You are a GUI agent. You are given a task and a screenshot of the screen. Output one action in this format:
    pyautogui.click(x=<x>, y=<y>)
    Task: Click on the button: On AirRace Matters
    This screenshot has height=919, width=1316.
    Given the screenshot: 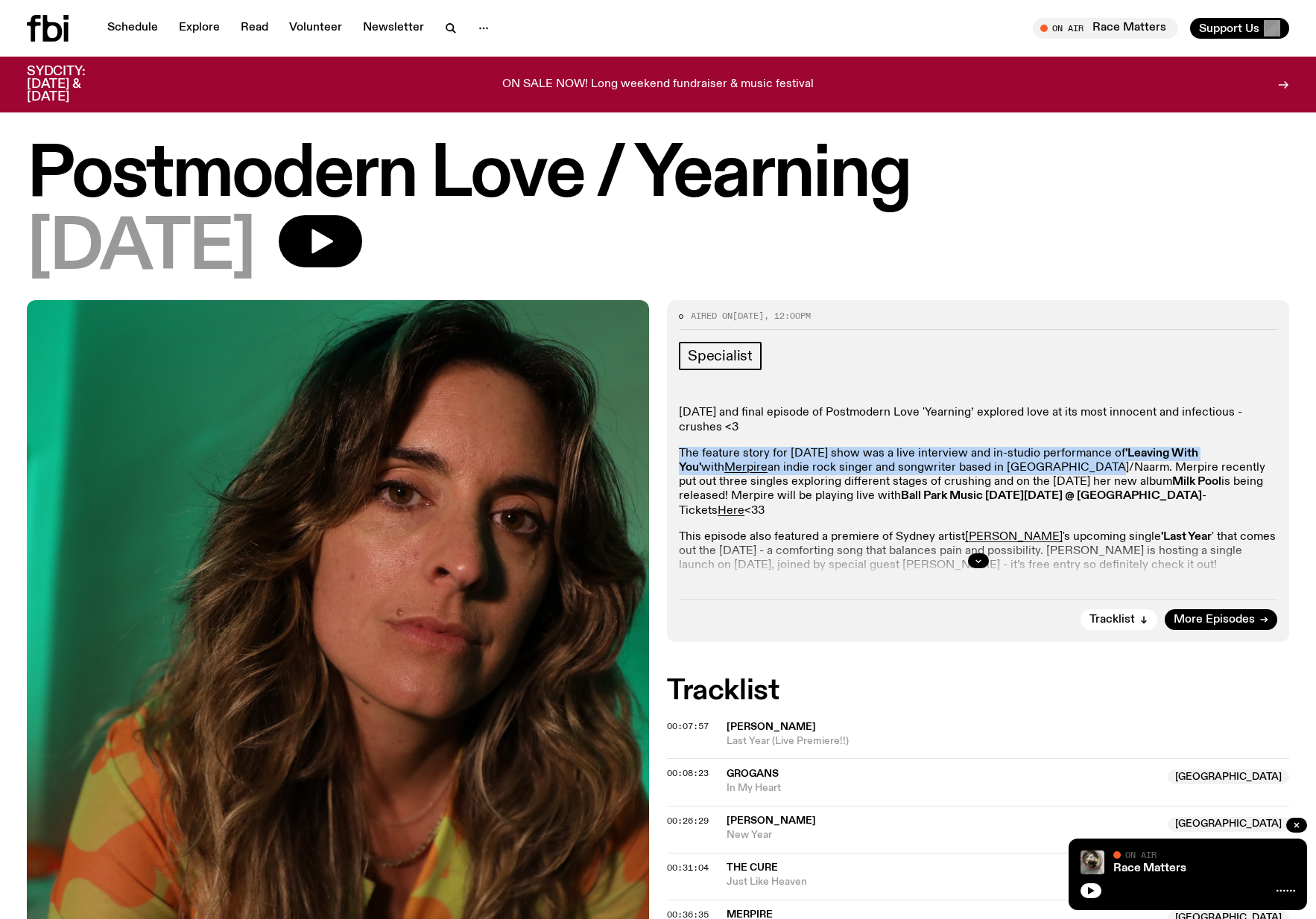 What is the action you would take?
    pyautogui.click(x=1105, y=29)
    